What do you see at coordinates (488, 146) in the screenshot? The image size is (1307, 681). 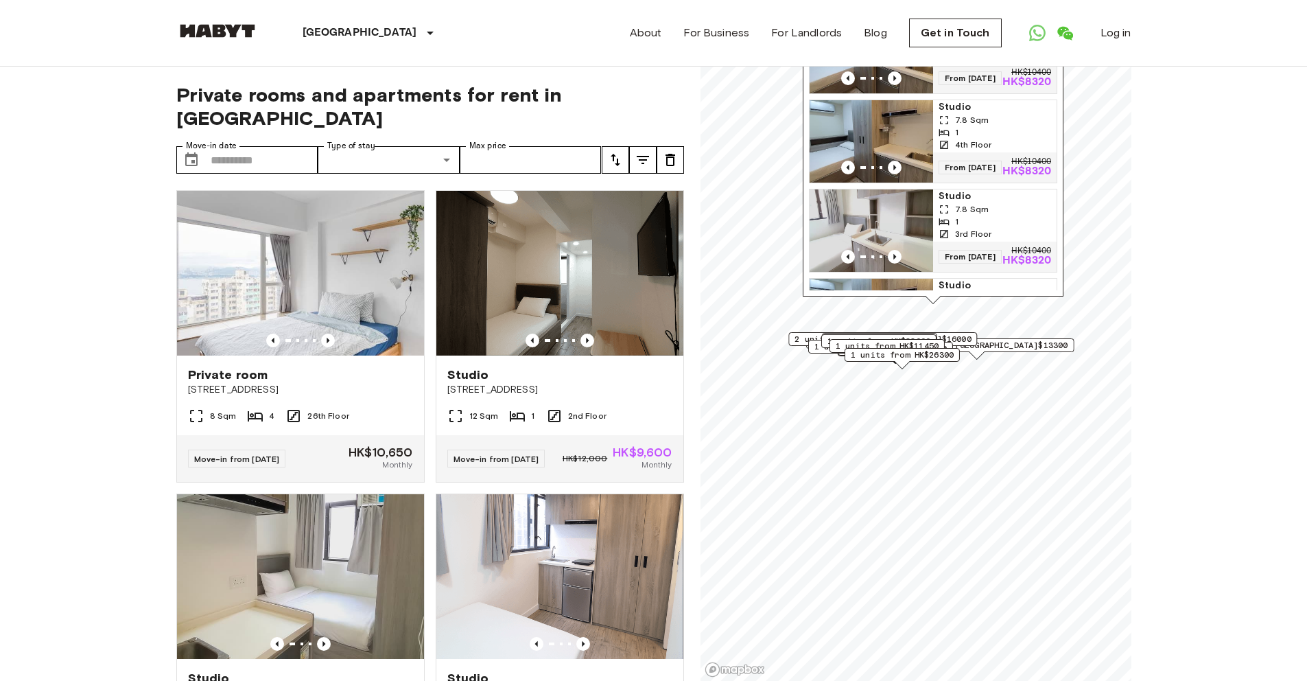 I see `label: Max price` at bounding box center [488, 146].